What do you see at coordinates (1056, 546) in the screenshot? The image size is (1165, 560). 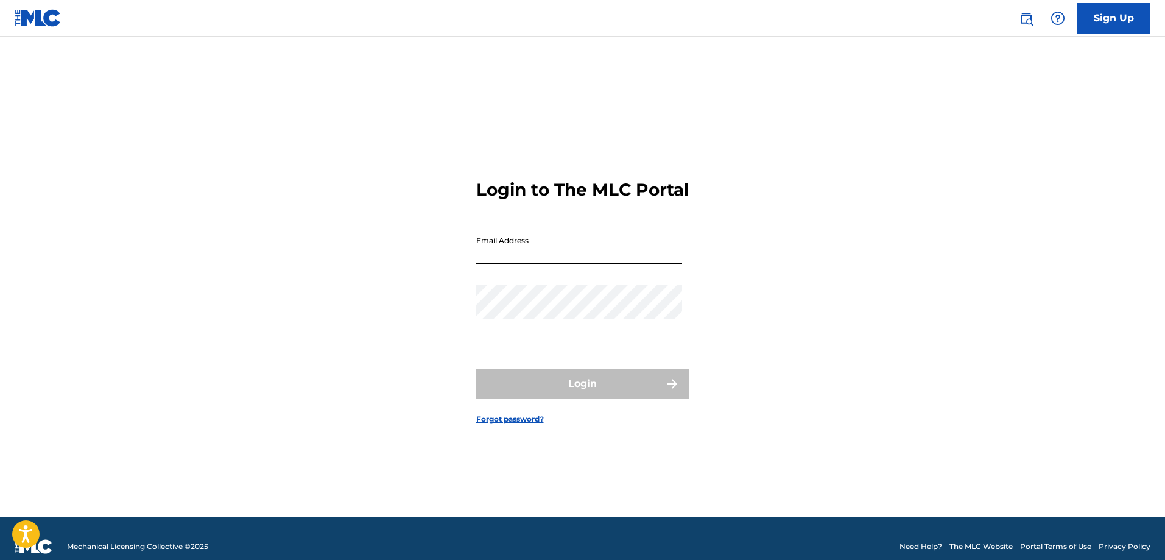 I see `a: Portal Terms of Use` at bounding box center [1056, 546].